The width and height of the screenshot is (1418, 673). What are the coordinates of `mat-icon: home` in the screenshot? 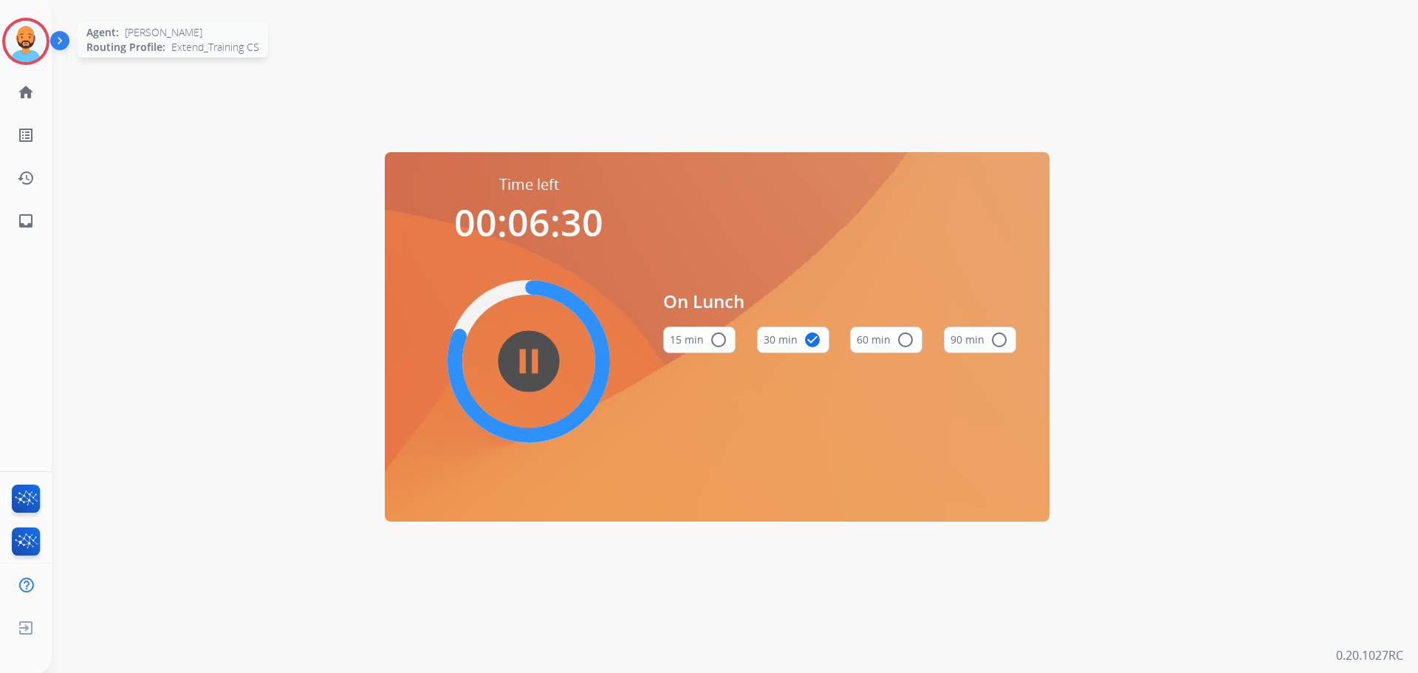 It's located at (26, 92).